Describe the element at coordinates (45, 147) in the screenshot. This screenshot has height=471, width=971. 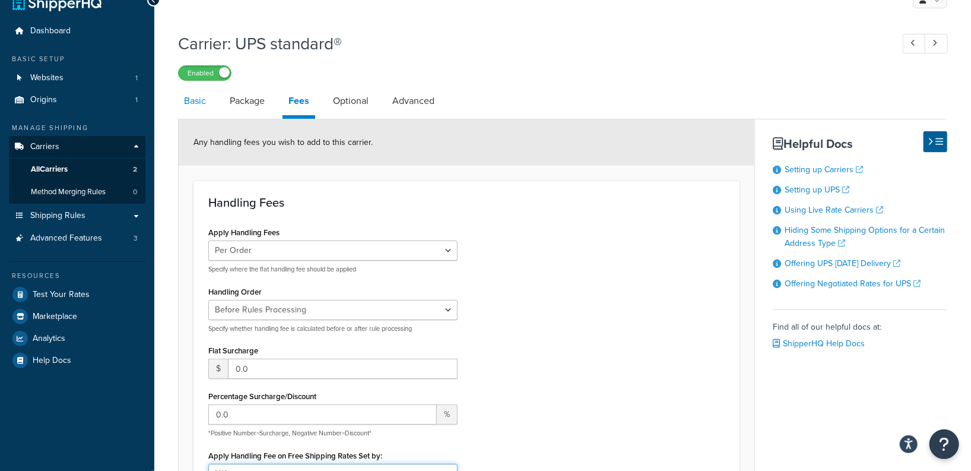
I see `span: Carriers` at that location.